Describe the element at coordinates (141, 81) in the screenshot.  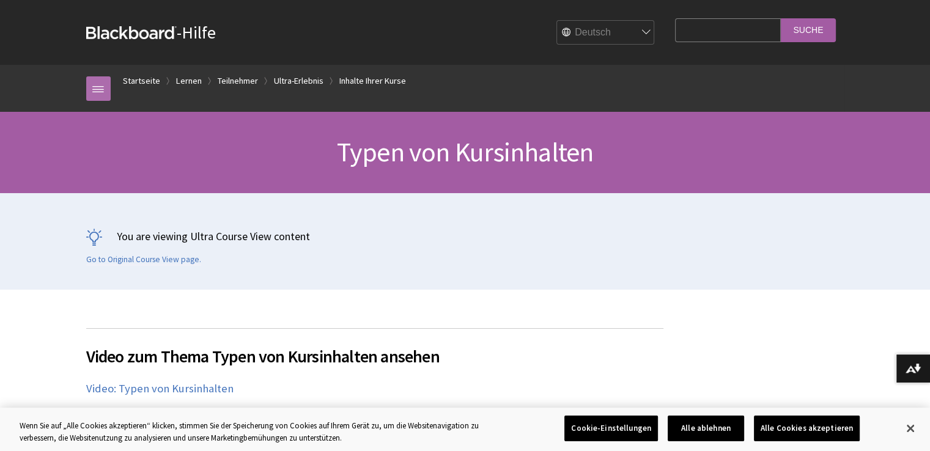
I see `a: Startseite` at that location.